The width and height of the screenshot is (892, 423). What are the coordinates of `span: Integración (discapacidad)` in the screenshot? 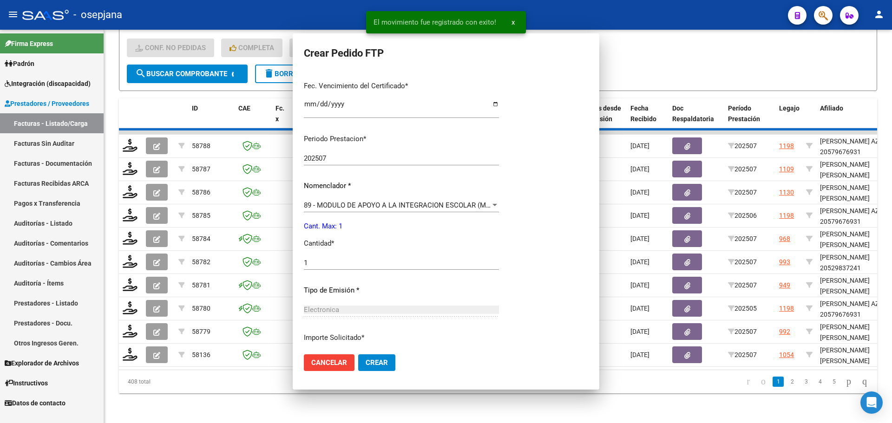 It's located at (47, 84).